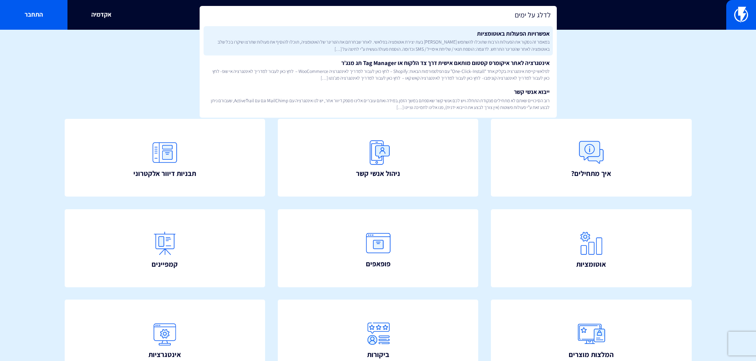 The height and width of the screenshot is (361, 756). I want to click on a: ניהול אנשי קשר, so click(378, 158).